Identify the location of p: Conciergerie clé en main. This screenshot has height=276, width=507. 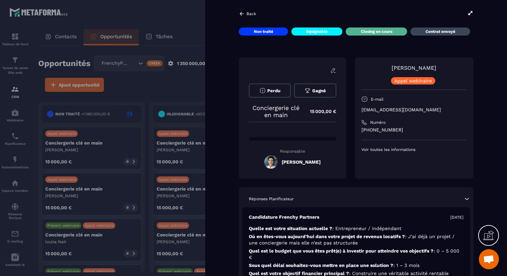
(276, 111).